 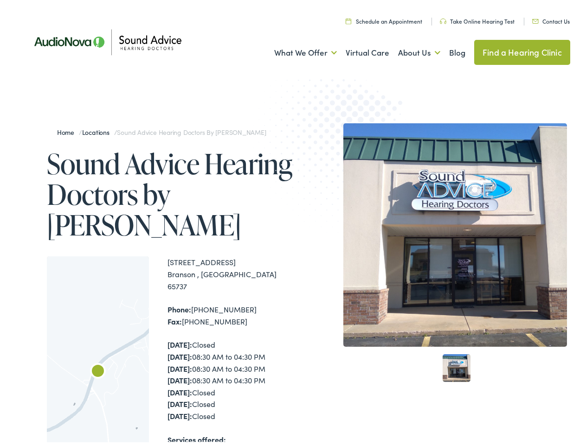 What do you see at coordinates (179, 306) in the screenshot?
I see `strong: Phone:` at bounding box center [179, 306].